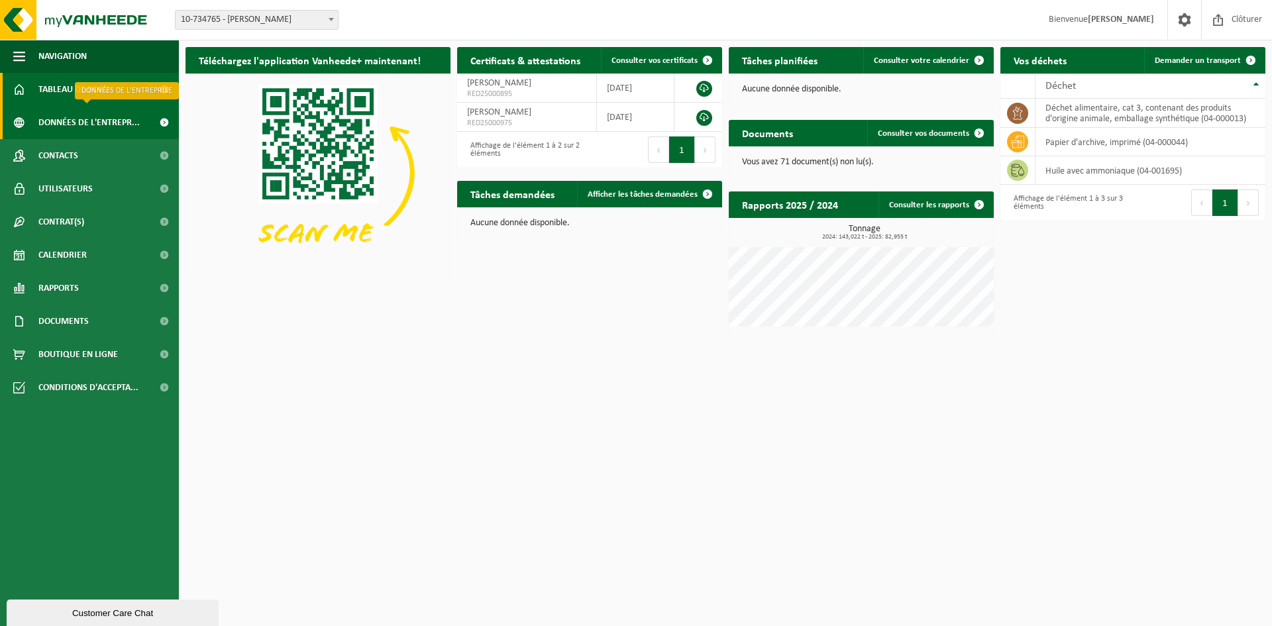  What do you see at coordinates (767, 133) in the screenshot?
I see `h2: Documents` at bounding box center [767, 133].